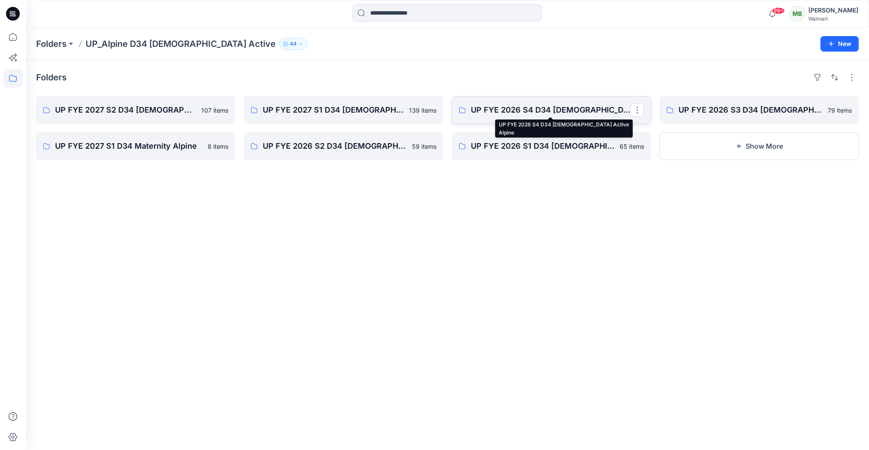 The height and width of the screenshot is (450, 869). I want to click on div: MB, so click(798, 14).